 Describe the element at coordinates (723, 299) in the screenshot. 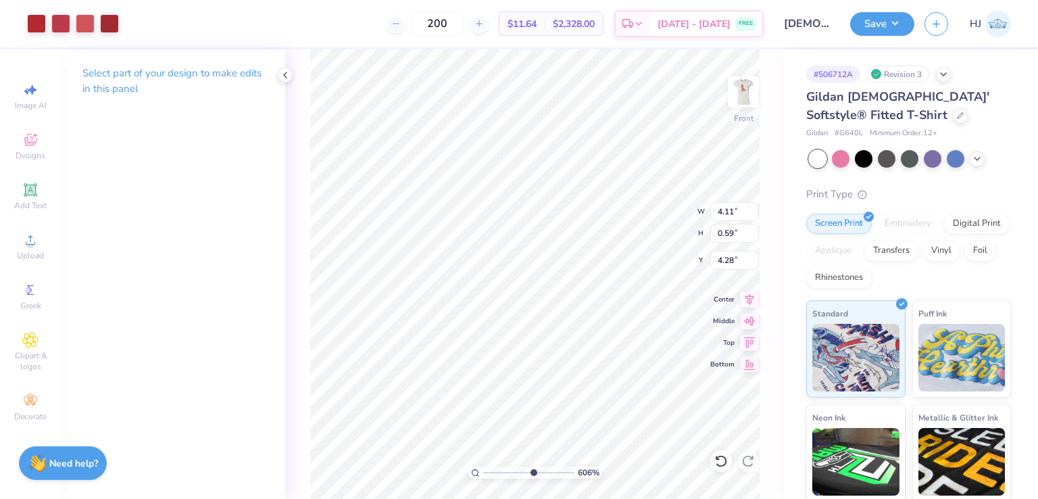

I see `span: Center` at that location.